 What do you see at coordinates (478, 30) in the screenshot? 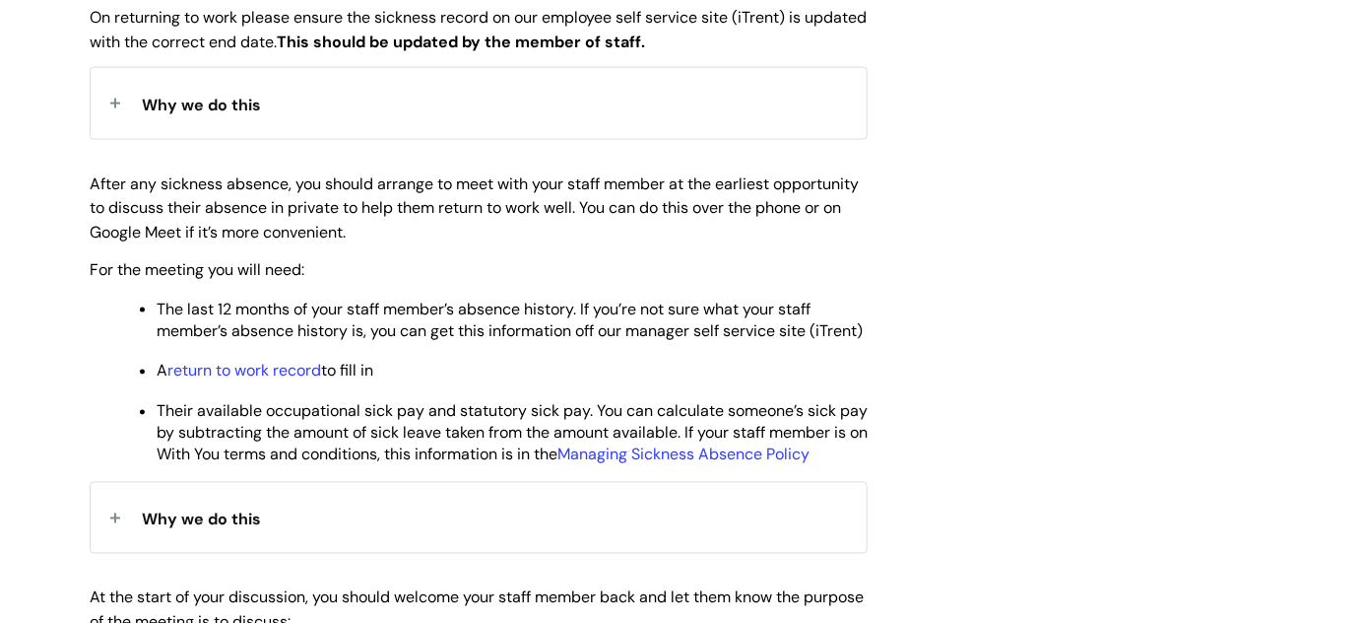
I see `span: On returning to work please ensure the sickness record on our employee self service site (iTrent)...` at bounding box center [478, 30].